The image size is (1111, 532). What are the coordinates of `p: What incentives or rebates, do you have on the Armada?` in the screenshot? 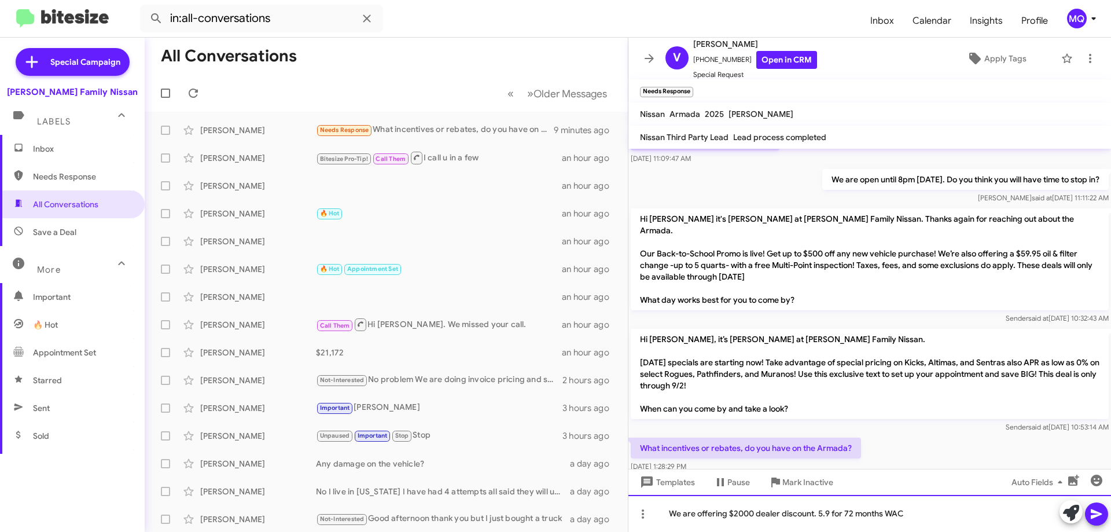 It's located at (746, 448).